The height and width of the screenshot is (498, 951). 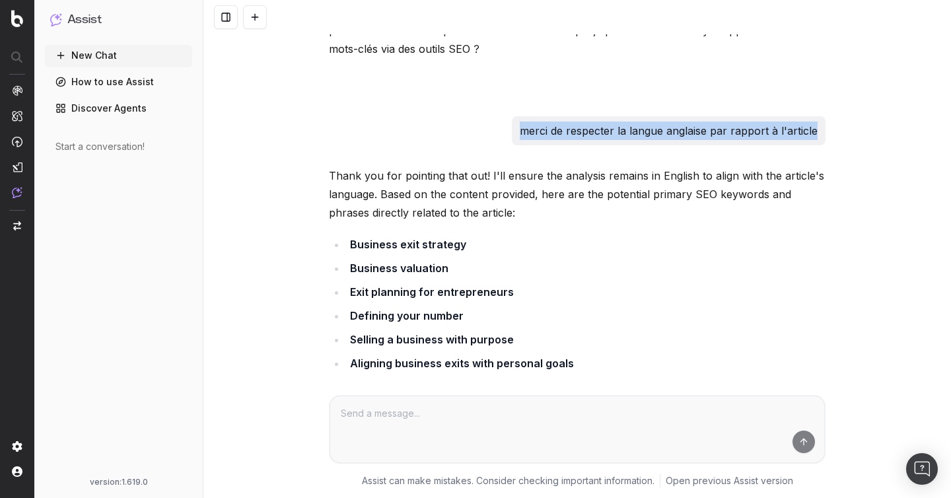 I want to click on a: Discover Agents, so click(x=118, y=108).